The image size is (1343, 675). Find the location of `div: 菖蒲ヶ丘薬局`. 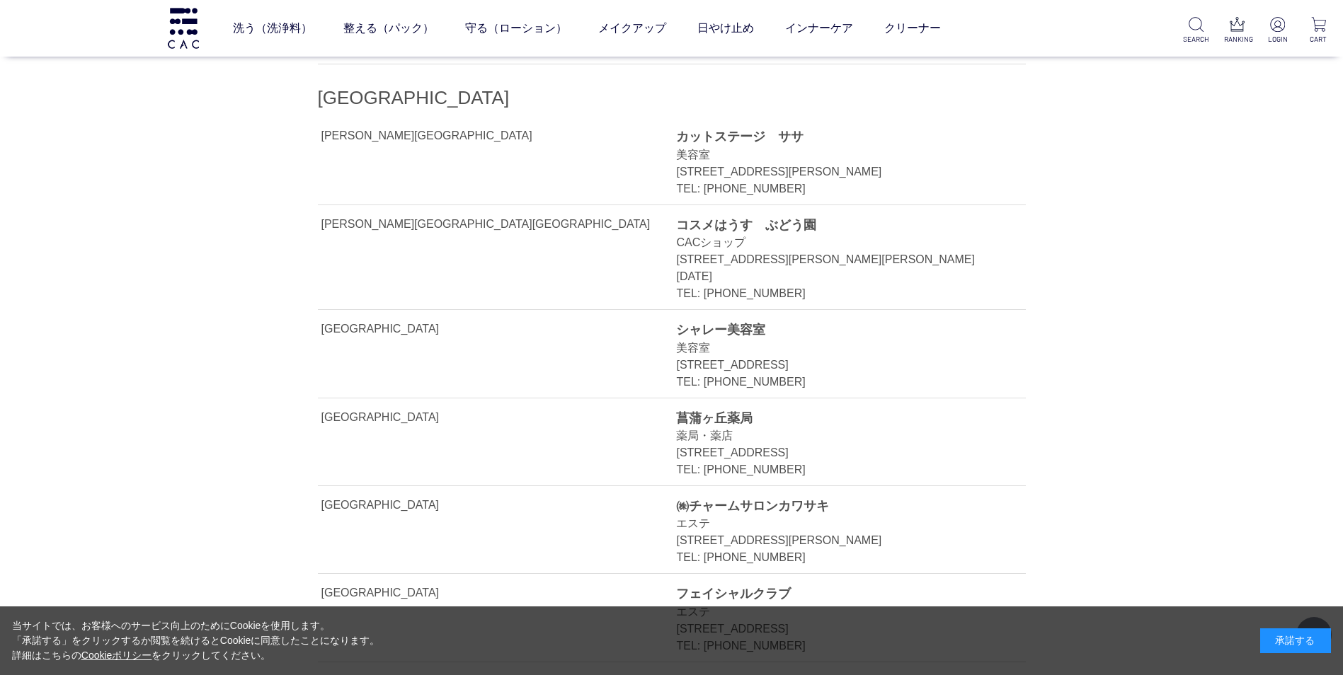

div: 菖蒲ヶ丘薬局 is located at coordinates (835, 418).